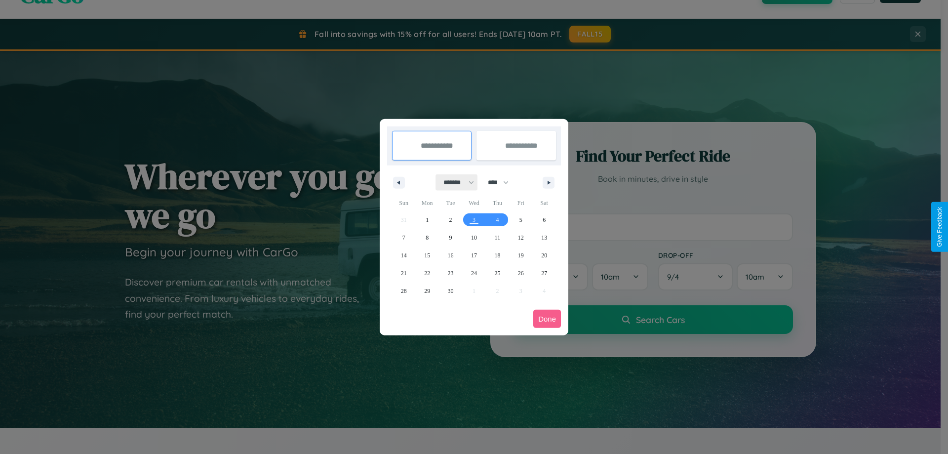  Describe the element at coordinates (521, 237) in the screenshot. I see `span: 12` at that location.